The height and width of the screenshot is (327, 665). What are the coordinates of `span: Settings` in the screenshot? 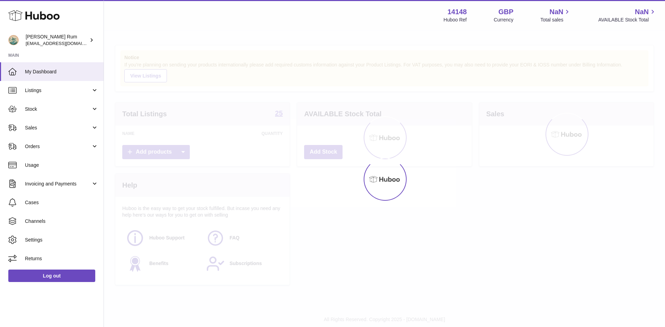 It's located at (62, 240).